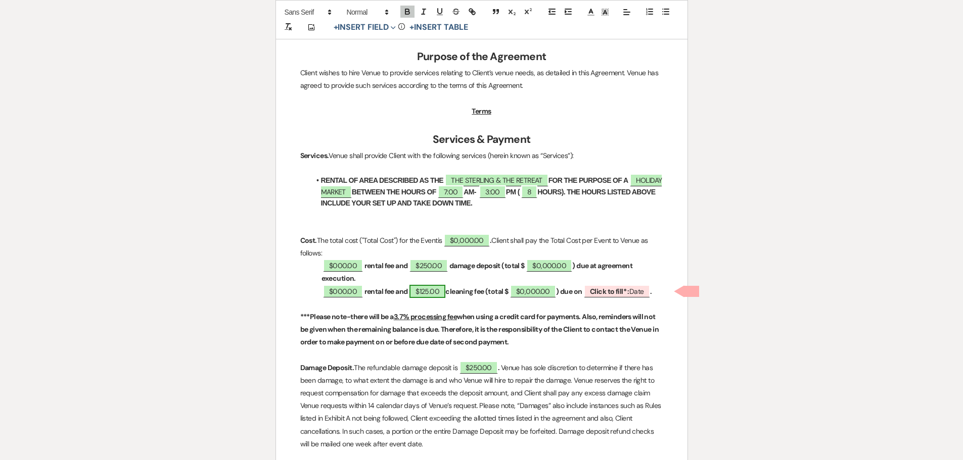 This screenshot has height=460, width=963. What do you see at coordinates (487, 266) in the screenshot?
I see `strong: damage deposit (total $` at bounding box center [487, 266].